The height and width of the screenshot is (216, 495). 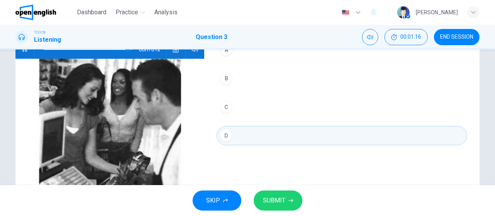 What do you see at coordinates (226, 107) in the screenshot?
I see `div: C` at bounding box center [226, 107].